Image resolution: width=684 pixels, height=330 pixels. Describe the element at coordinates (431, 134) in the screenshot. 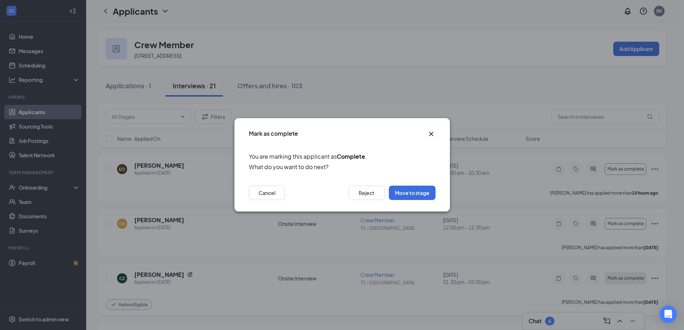

I see `button: Close` at that location.